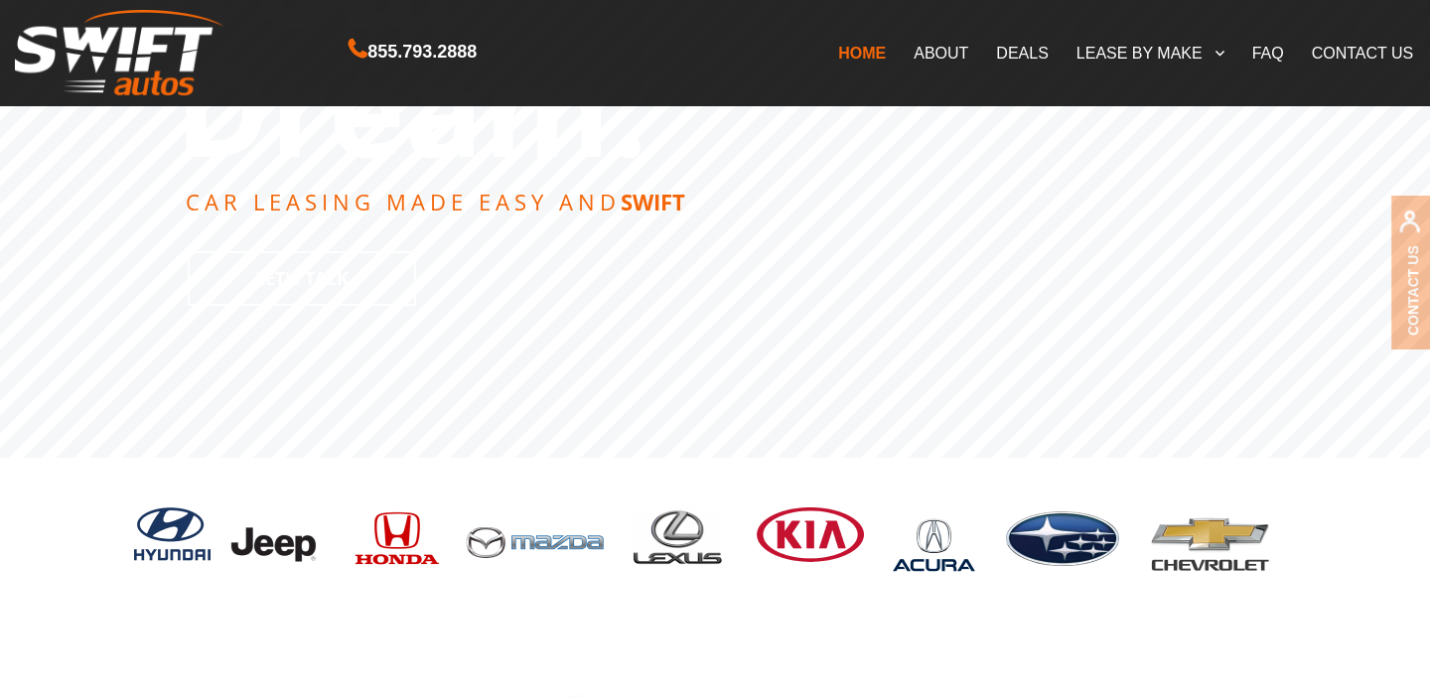 Image resolution: width=1430 pixels, height=698 pixels. What do you see at coordinates (1022, 53) in the screenshot?
I see `a: DEALS` at bounding box center [1022, 53].